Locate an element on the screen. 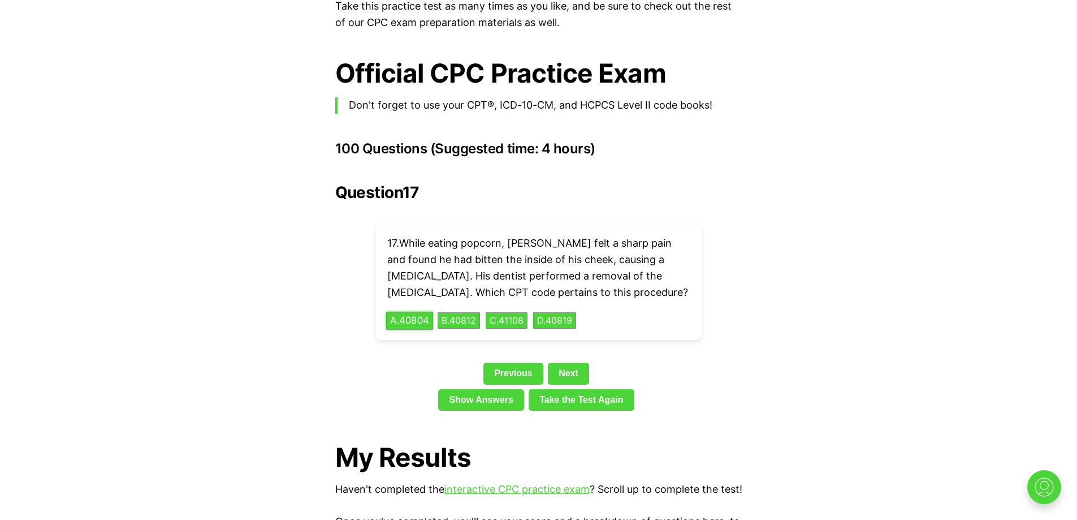 The width and height of the screenshot is (1077, 520). h1: Official CPC Practice Exam is located at coordinates (539, 73).